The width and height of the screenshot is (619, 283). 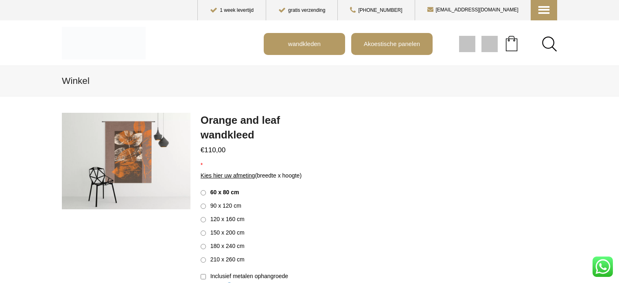 What do you see at coordinates (104, 43) in the screenshot?
I see `img: Kleedup` at bounding box center [104, 43].